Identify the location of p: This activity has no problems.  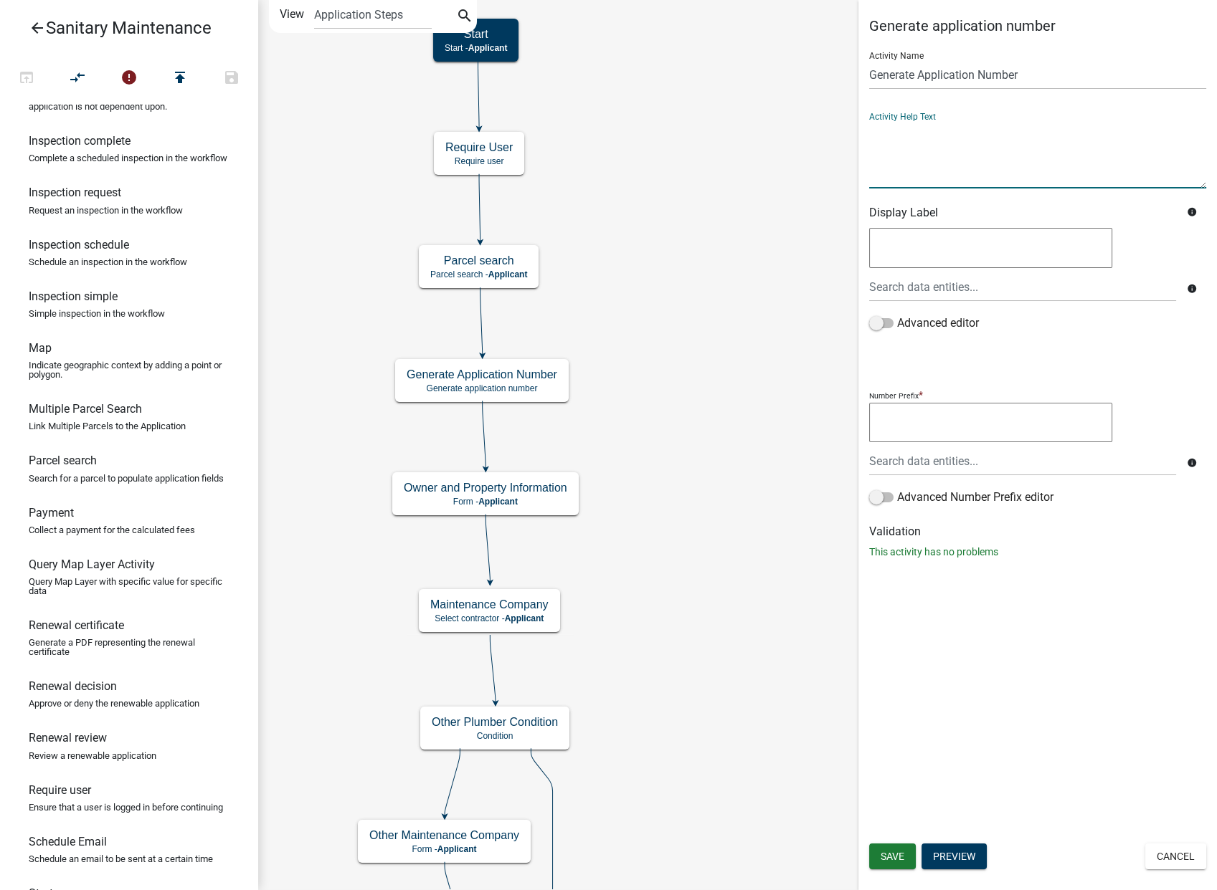
(1037, 552).